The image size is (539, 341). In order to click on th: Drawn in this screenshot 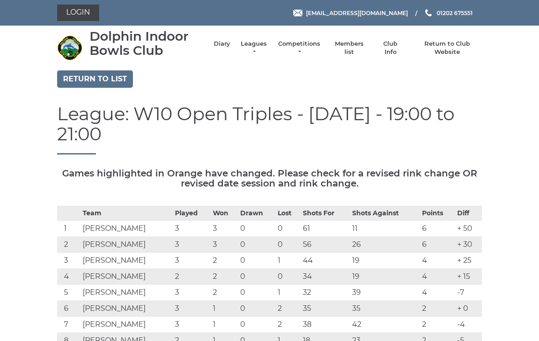, I will do `click(257, 213)`.